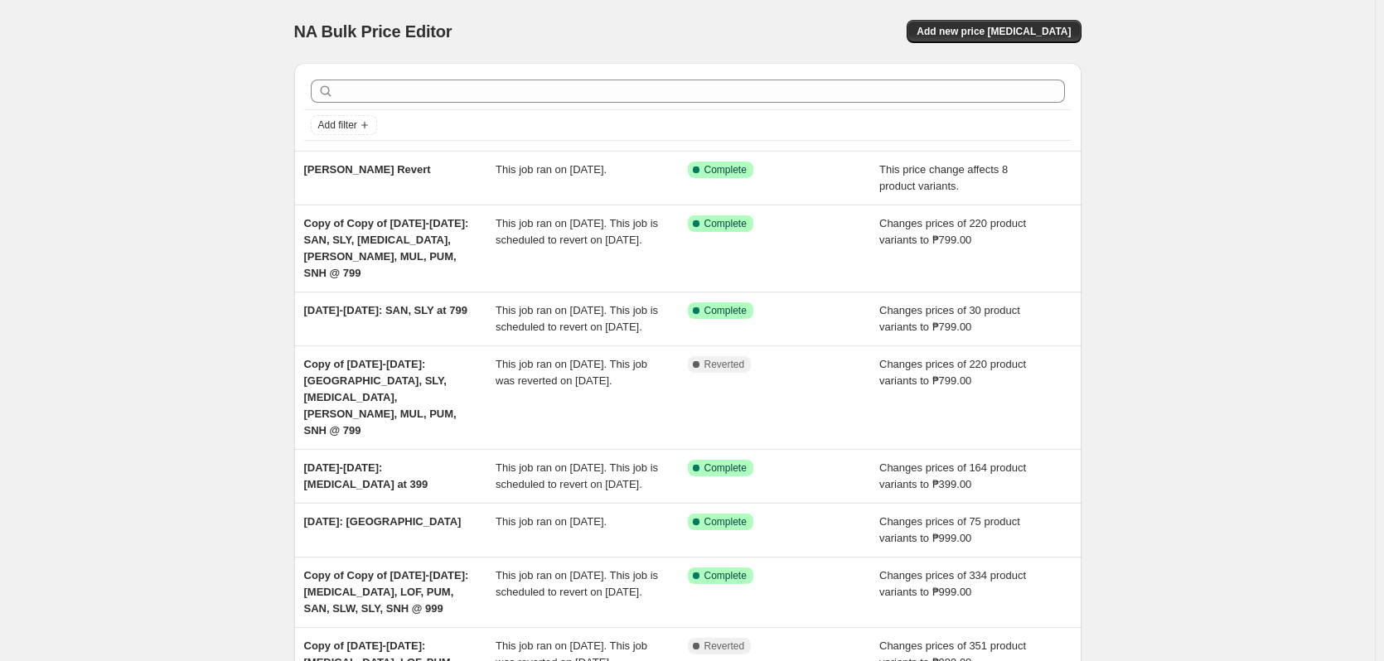  Describe the element at coordinates (337, 125) in the screenshot. I see `span: Add filter` at that location.